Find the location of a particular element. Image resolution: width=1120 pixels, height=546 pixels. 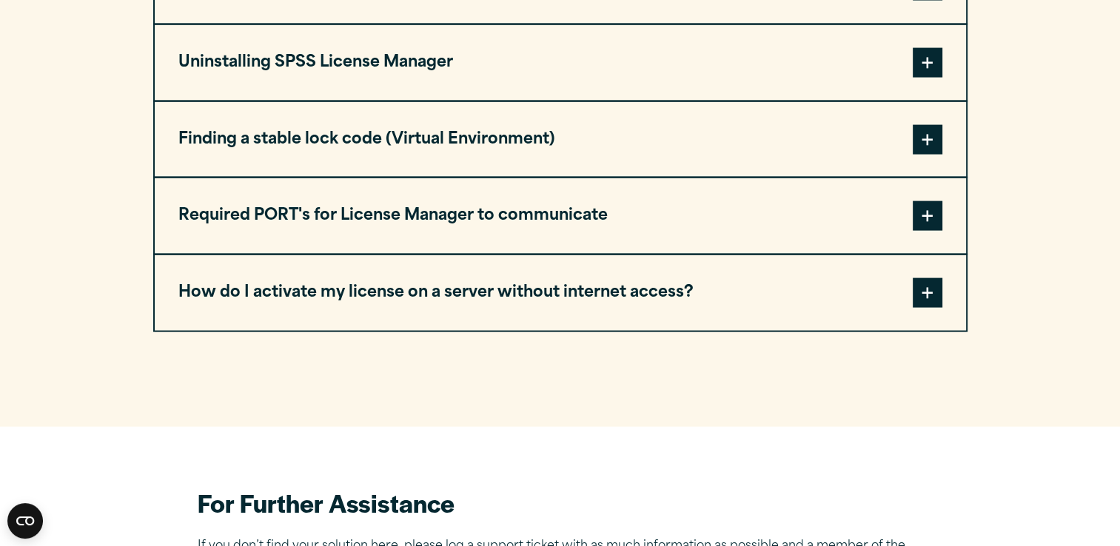

button: How do I activate my license on a server without internet access? is located at coordinates (560, 293).